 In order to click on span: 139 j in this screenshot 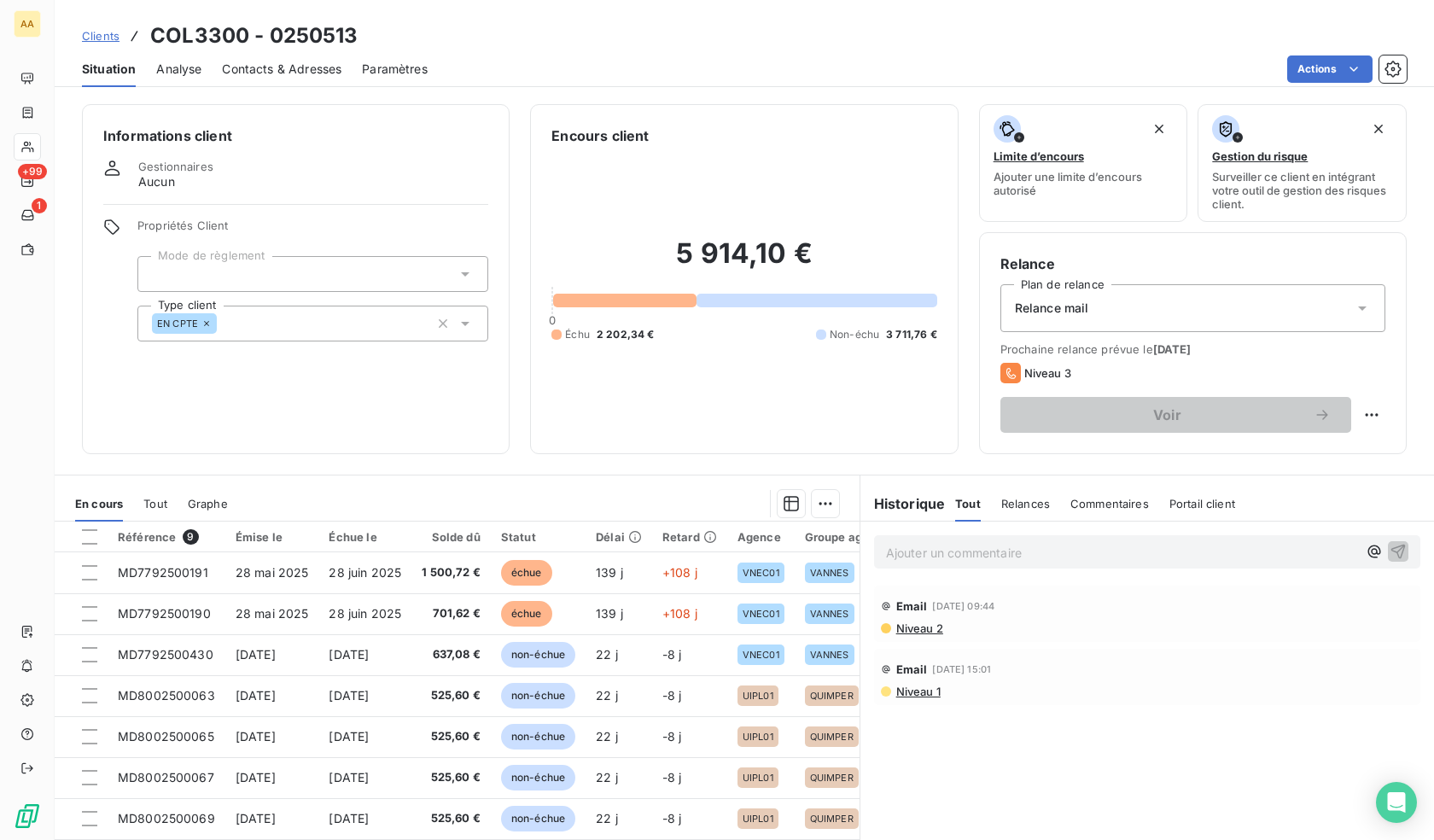, I will do `click(610, 612)`.